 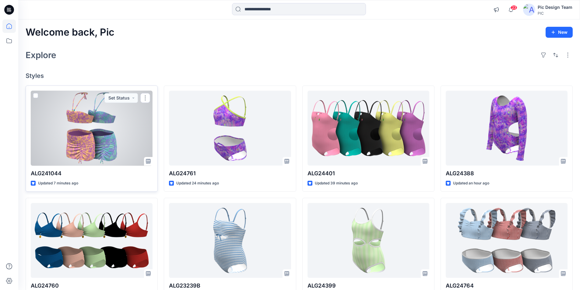 I want to click on a: ALG24761, so click(x=230, y=128).